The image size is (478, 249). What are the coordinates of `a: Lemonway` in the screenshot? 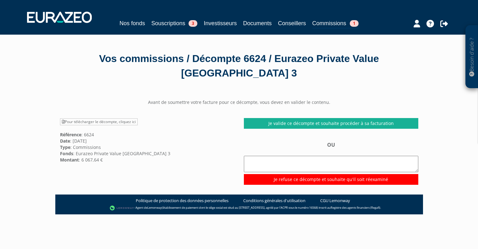 It's located at (155, 207).